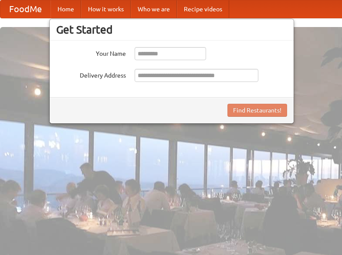 Image resolution: width=342 pixels, height=255 pixels. Describe the element at coordinates (106, 9) in the screenshot. I see `a: How it works` at that location.